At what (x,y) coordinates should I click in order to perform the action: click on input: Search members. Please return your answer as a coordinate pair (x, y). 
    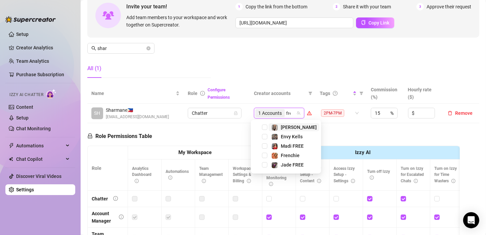
    Looking at the image, I should click on (121, 48).